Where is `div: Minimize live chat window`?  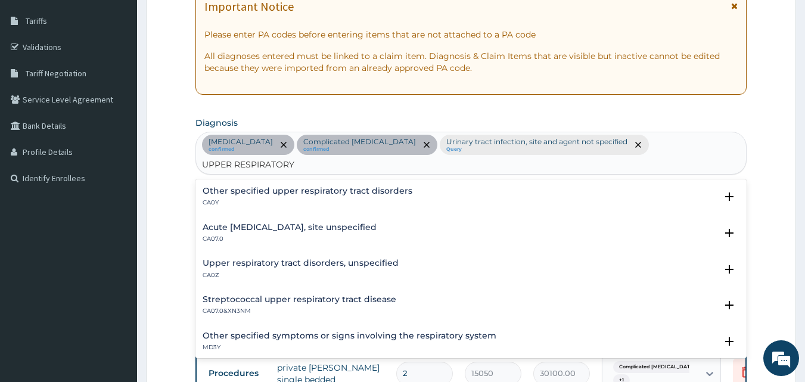 div: Minimize live chat window is located at coordinates (210, 20).